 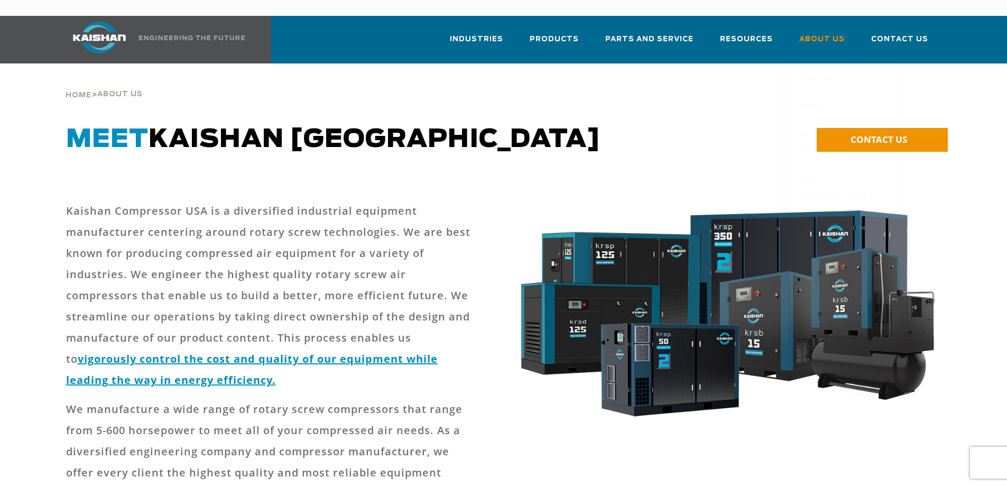 I want to click on span: Careers, so click(x=819, y=79).